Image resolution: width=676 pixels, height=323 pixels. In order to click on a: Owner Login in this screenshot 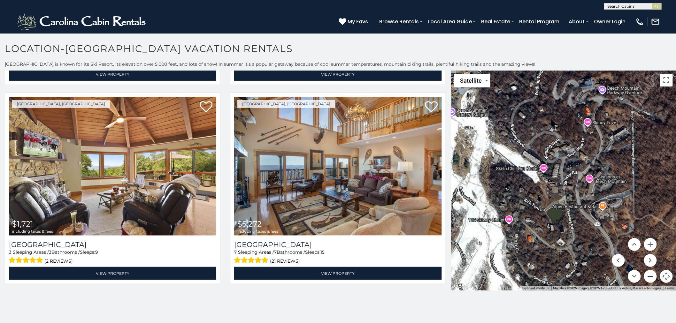, I will do `click(610, 21)`.